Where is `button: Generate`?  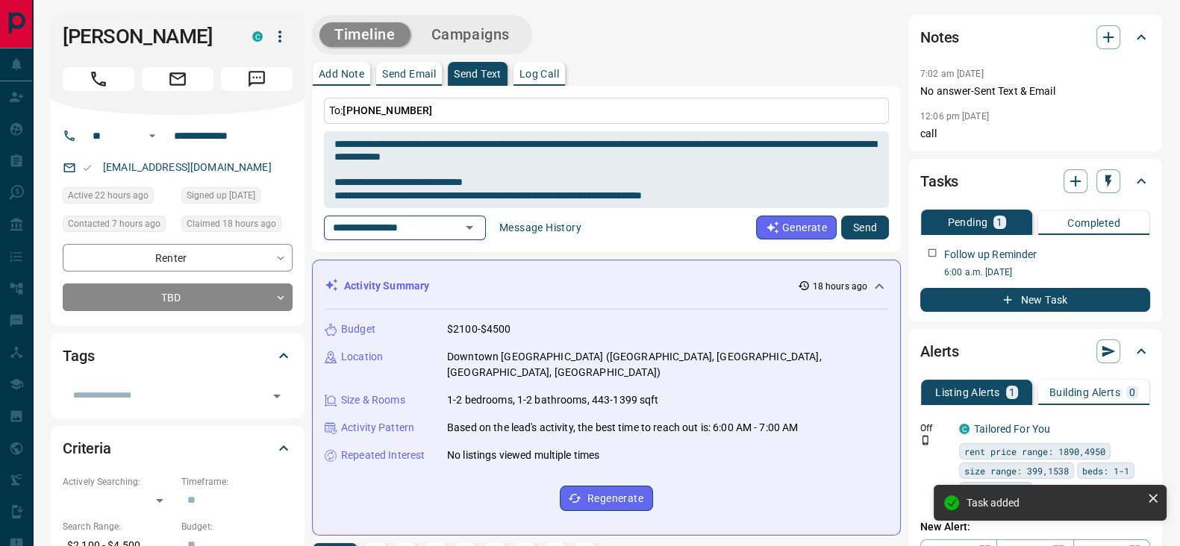
button: Generate is located at coordinates (796, 228).